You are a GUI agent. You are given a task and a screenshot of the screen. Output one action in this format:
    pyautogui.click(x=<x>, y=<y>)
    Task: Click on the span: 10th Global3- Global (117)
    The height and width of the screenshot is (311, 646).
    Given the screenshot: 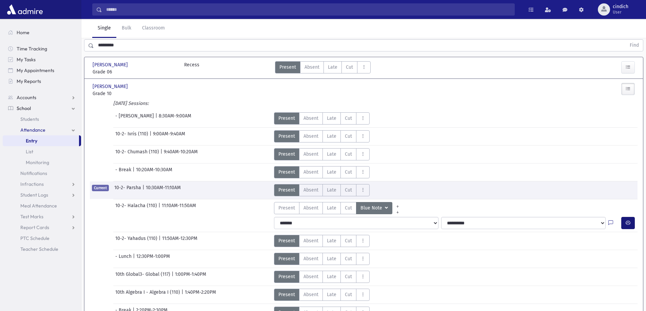 What is the action you would take?
    pyautogui.click(x=143, y=277)
    